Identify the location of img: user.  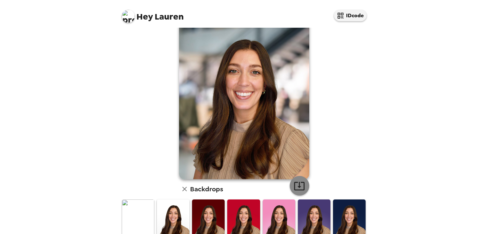
(244, 98).